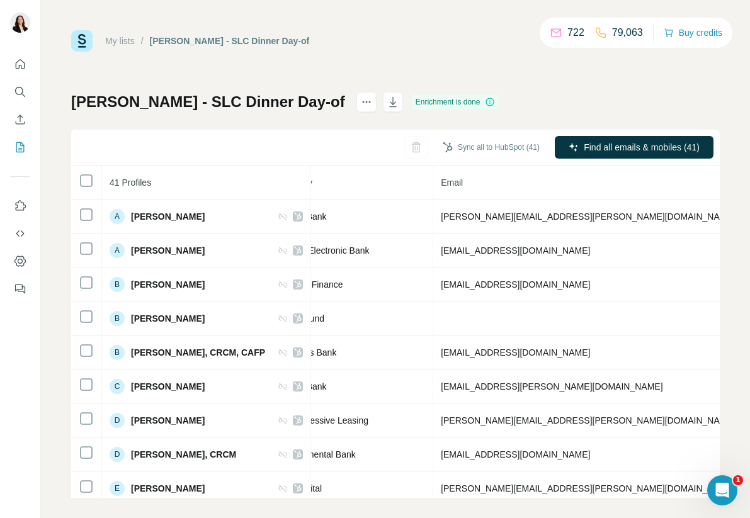 This screenshot has width=750, height=518. What do you see at coordinates (20, 120) in the screenshot?
I see `button: Enrich CSV` at bounding box center [20, 120].